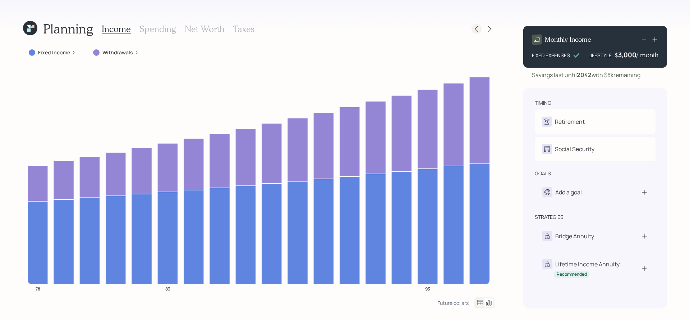  I want to click on div: Future dollars, so click(453, 302).